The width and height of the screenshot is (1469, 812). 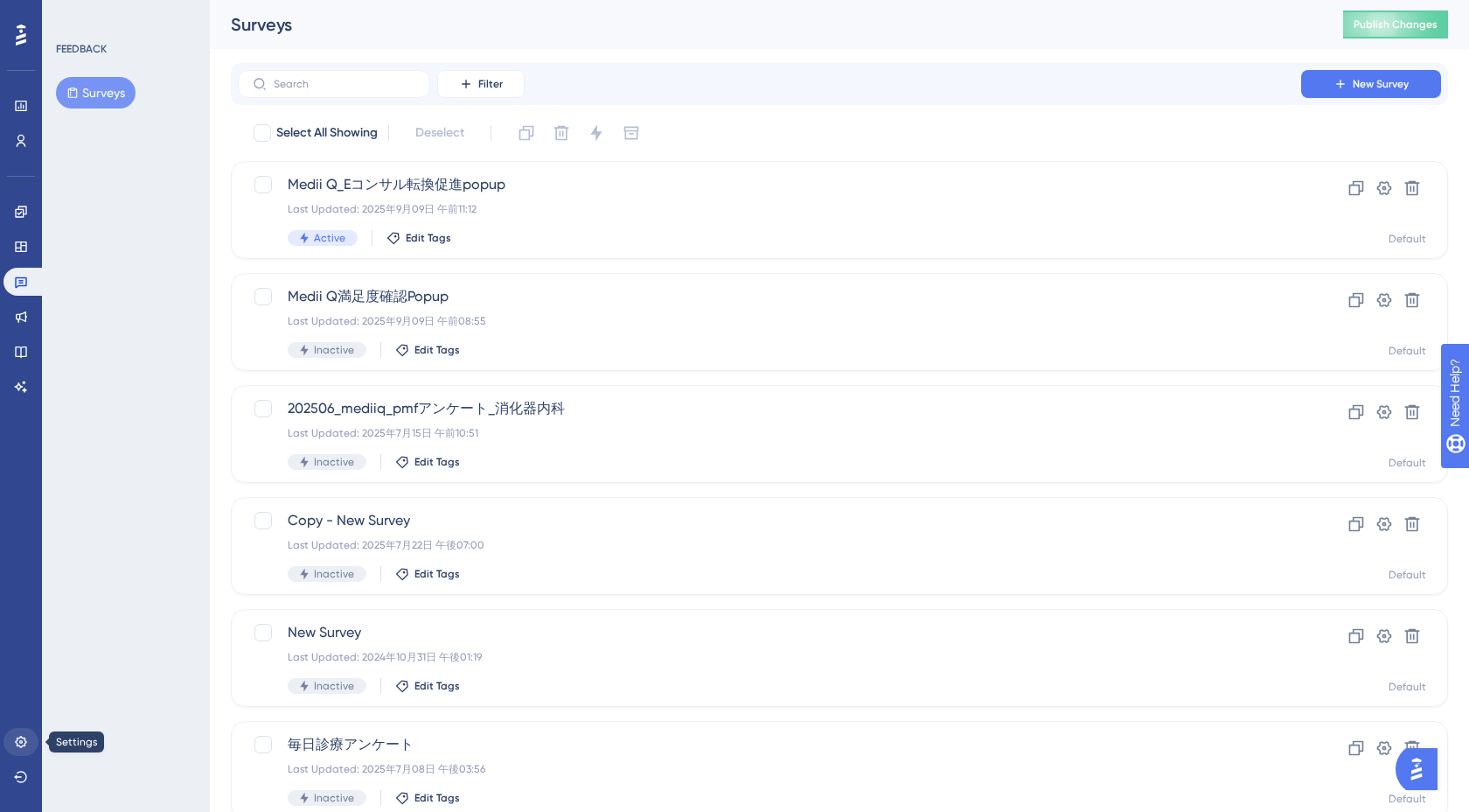 What do you see at coordinates (481, 84) in the screenshot?
I see `button: Filter` at bounding box center [481, 84].